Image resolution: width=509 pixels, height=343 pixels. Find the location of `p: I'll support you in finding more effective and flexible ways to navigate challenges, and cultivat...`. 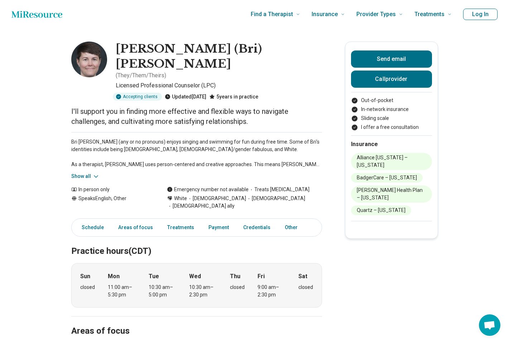

p: I'll support you in finding more effective and flexible ways to navigate challenges, and cultivat... is located at coordinates (197, 117).